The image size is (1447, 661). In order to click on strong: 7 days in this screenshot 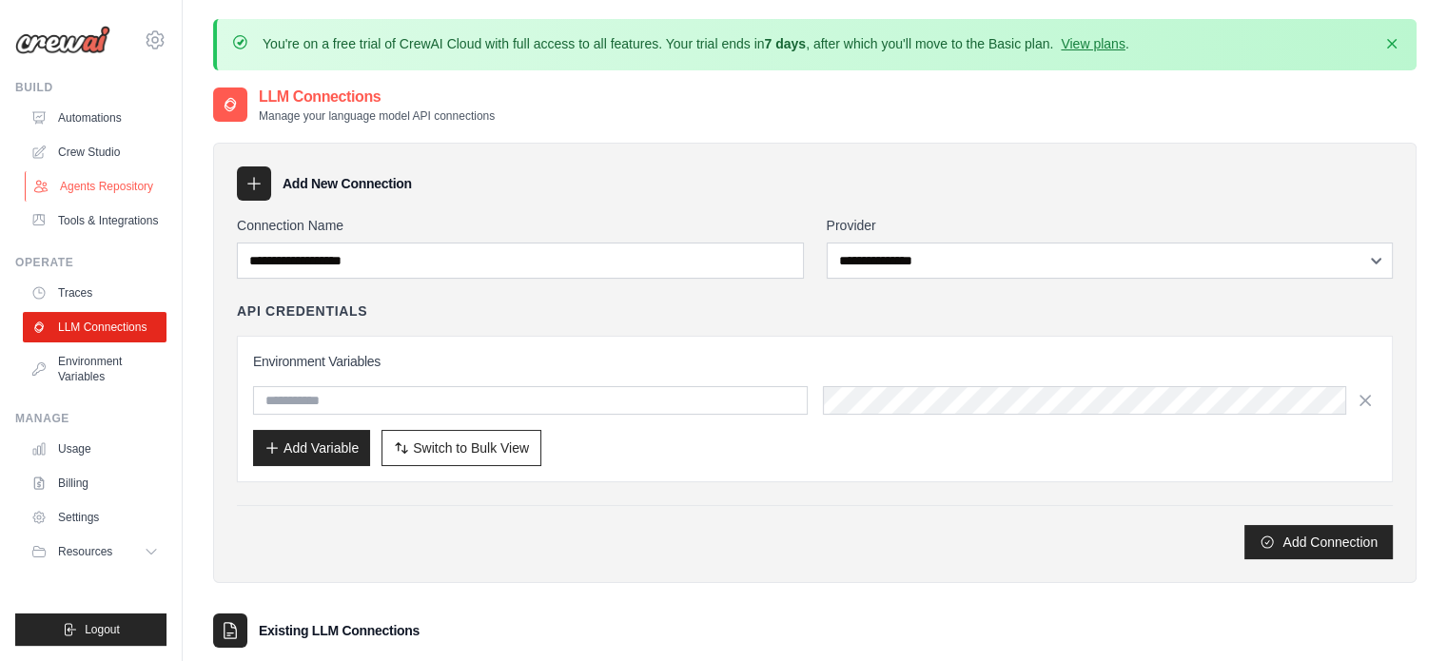, I will do `click(785, 44)`.